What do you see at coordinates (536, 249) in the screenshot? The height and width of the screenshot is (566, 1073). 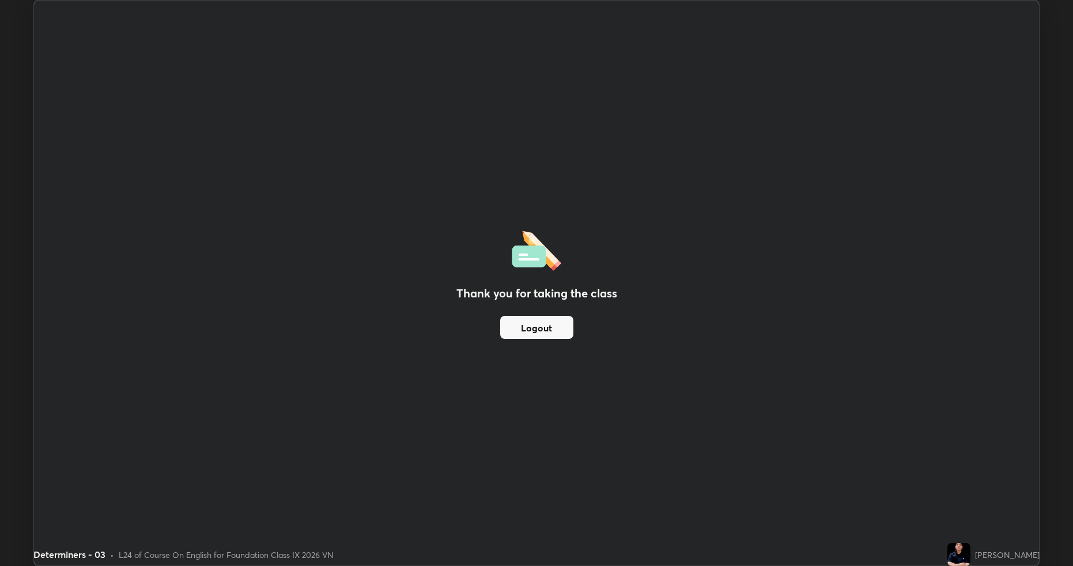 I see `img: offlineFeedback.1438e8b3.svg` at bounding box center [536, 249].